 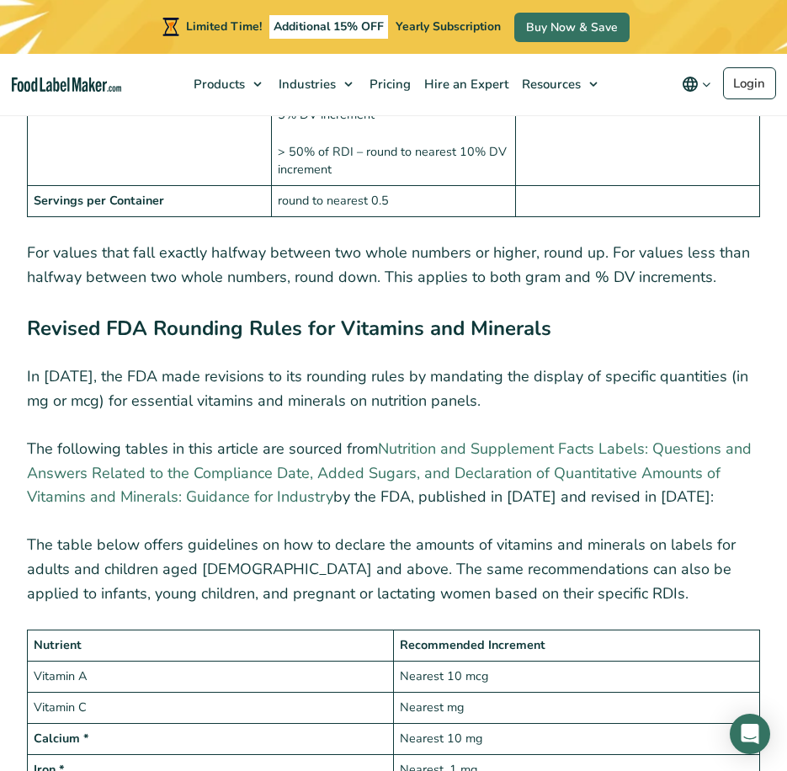 I want to click on p: The table below offers guidelines on how to declare the amounts of vitamins and minerals on label..., so click(x=393, y=569).